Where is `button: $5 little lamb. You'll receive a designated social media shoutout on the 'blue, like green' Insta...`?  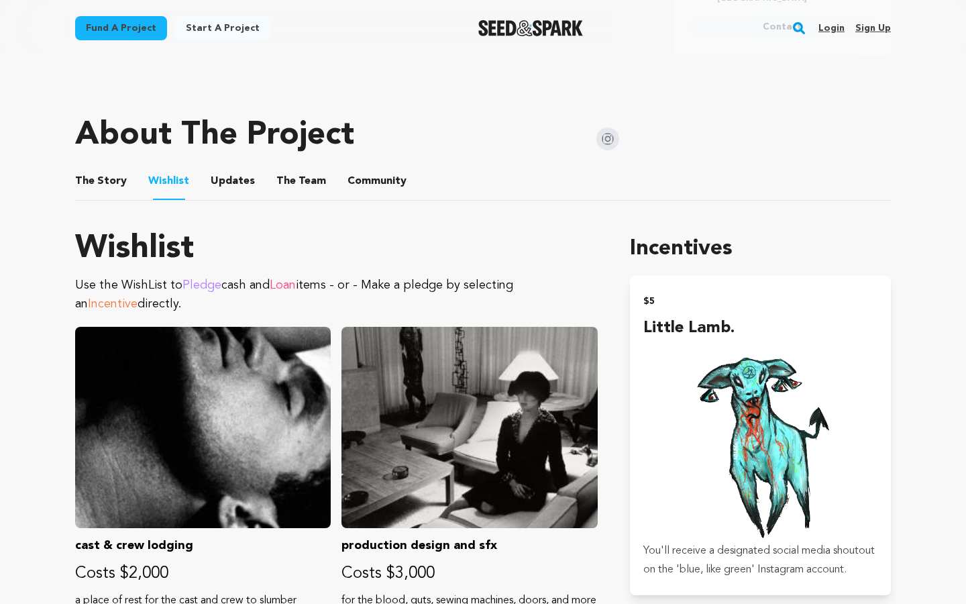 button: $5 little lamb. You'll receive a designated social media shoutout on the 'blue, like green' Insta... is located at coordinates (760, 435).